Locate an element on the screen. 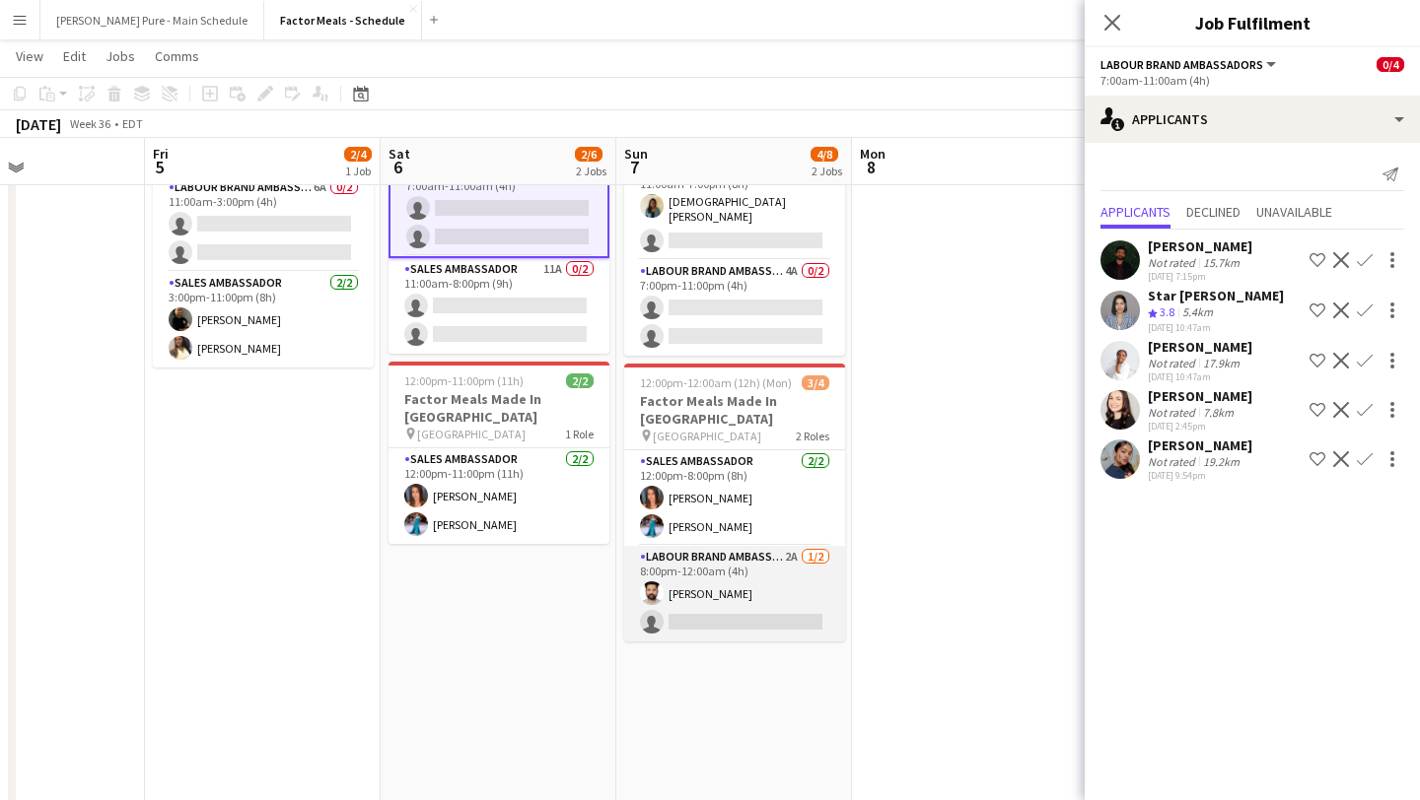  span: Week 36 is located at coordinates (90, 123).